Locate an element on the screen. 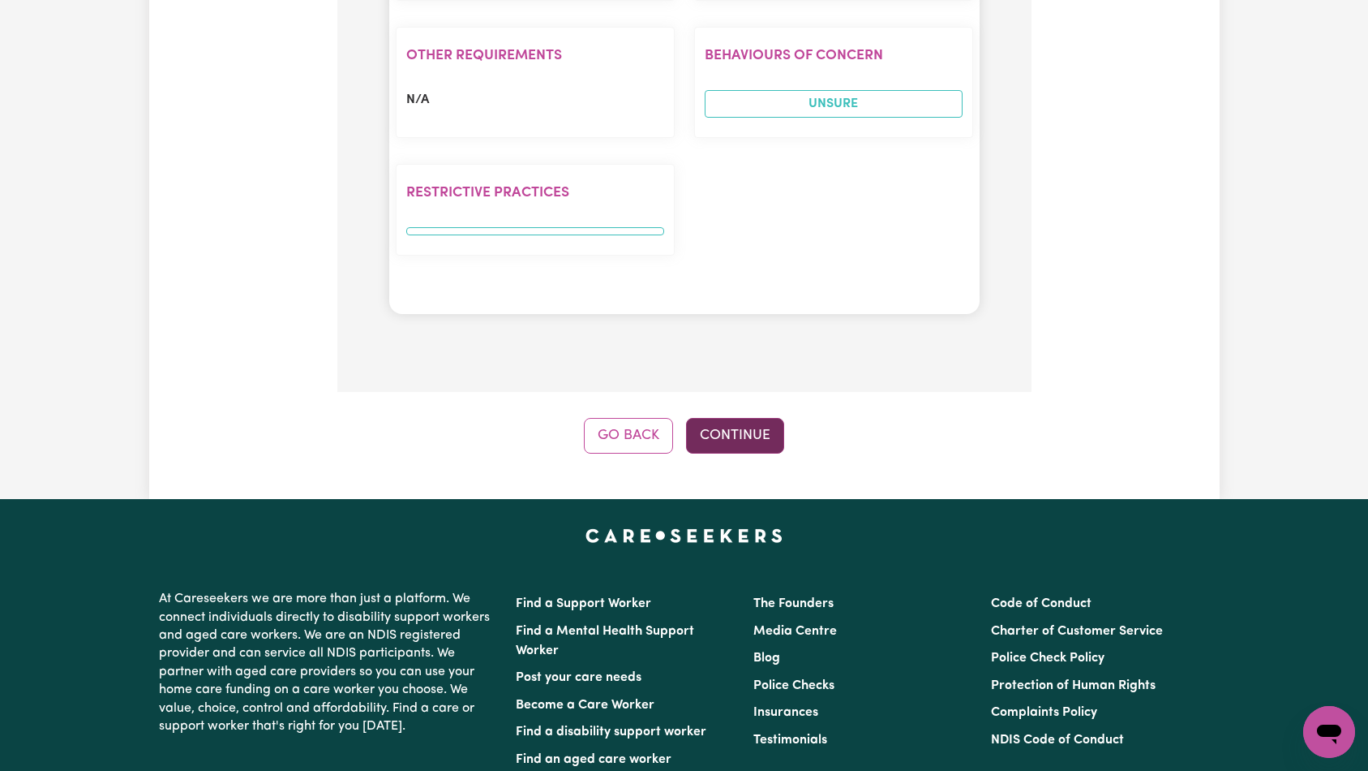 The image size is (1368, 771). a: Police Check Policy is located at coordinates (1048, 658).